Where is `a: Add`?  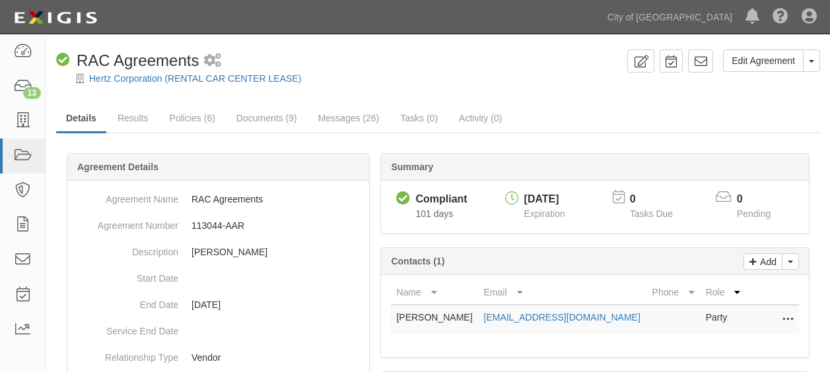 a: Add is located at coordinates (763, 261).